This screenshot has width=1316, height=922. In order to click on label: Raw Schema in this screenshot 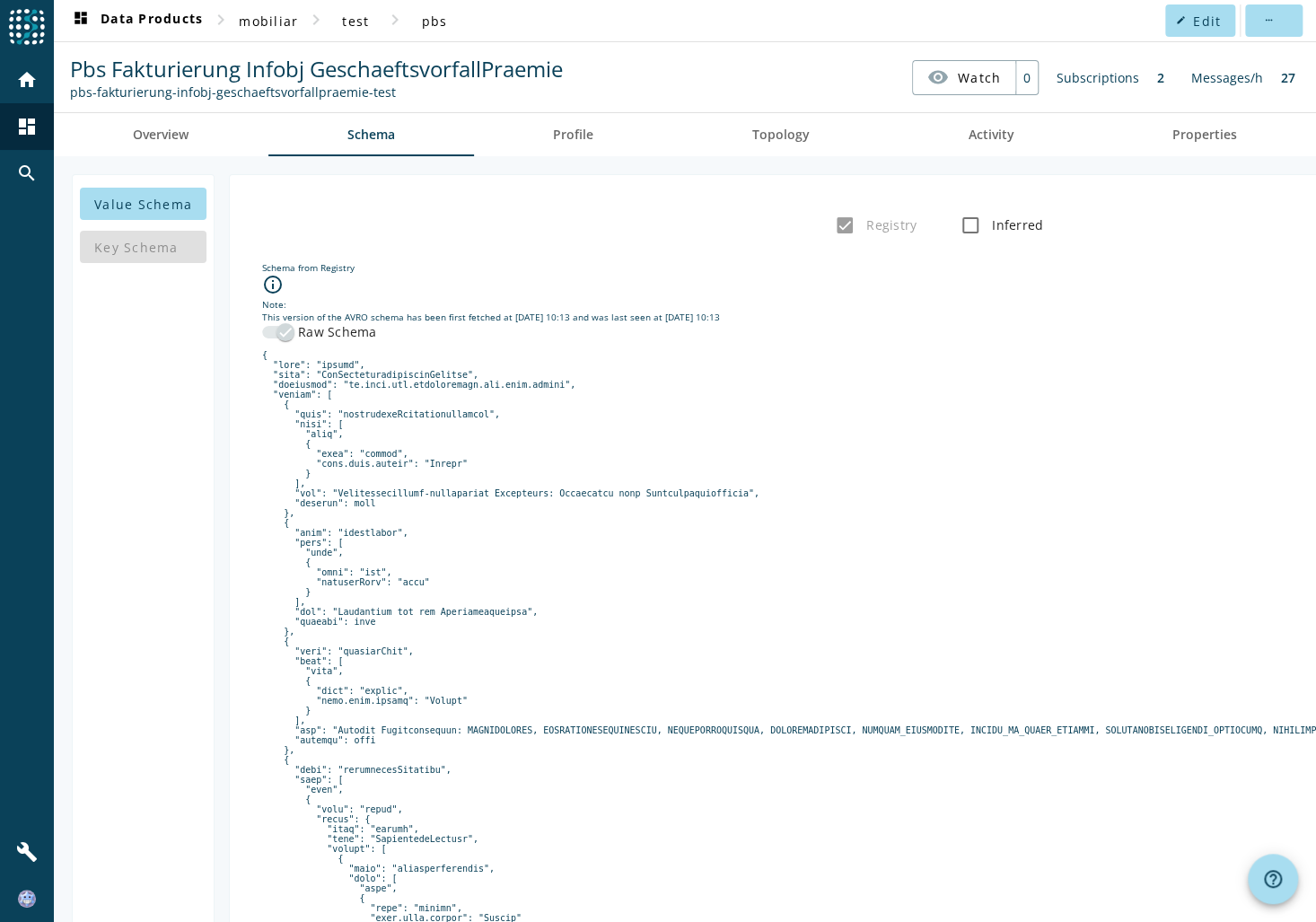, I will do `click(336, 332)`.